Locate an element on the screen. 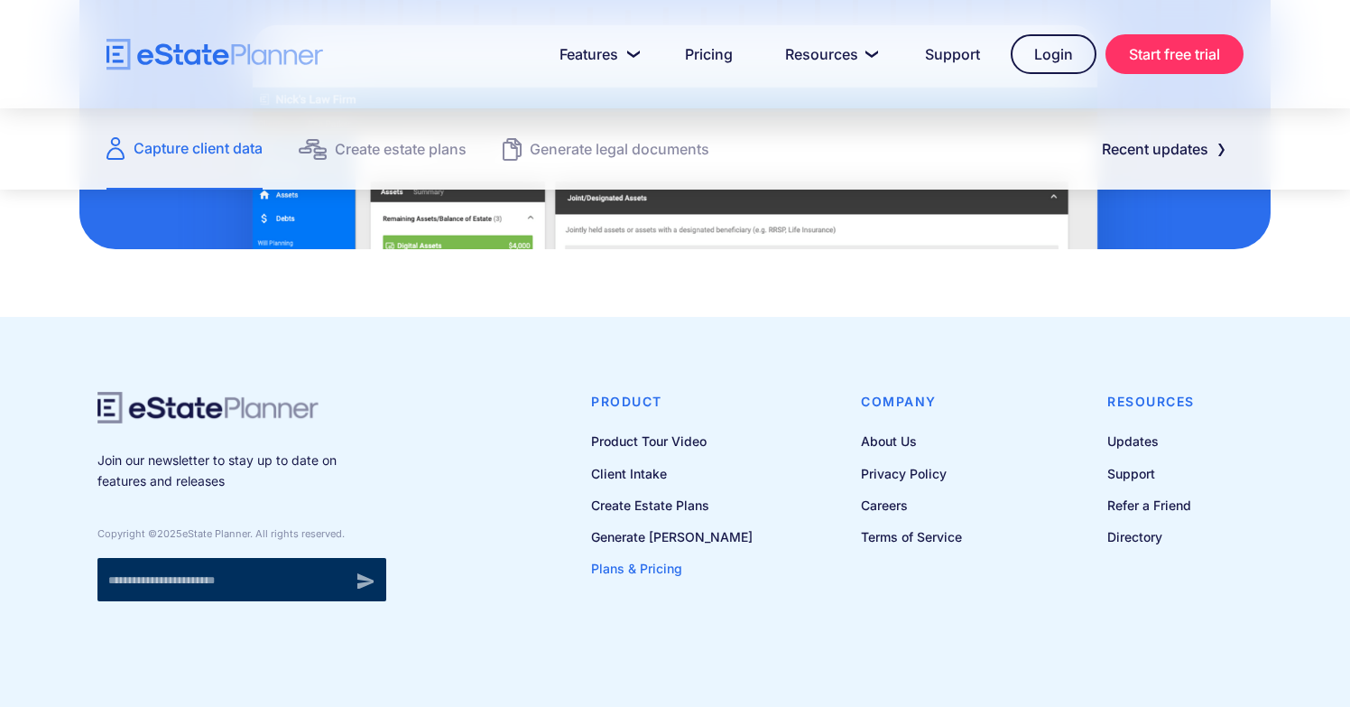 The image size is (1350, 707). p: Join our newsletter to stay up to date on features and releases is located at coordinates (242, 470).